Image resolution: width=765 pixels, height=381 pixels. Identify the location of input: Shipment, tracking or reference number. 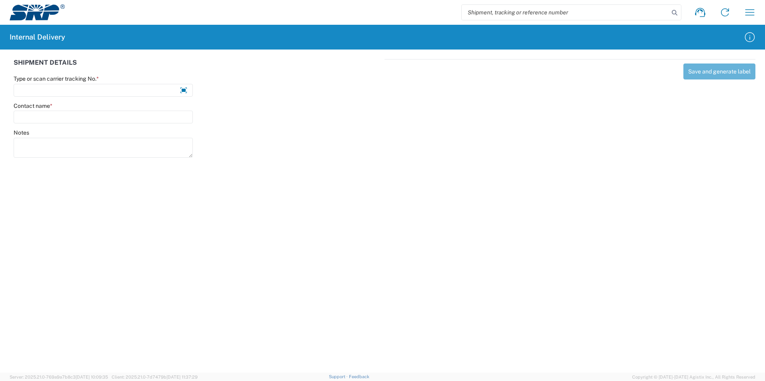
(565, 12).